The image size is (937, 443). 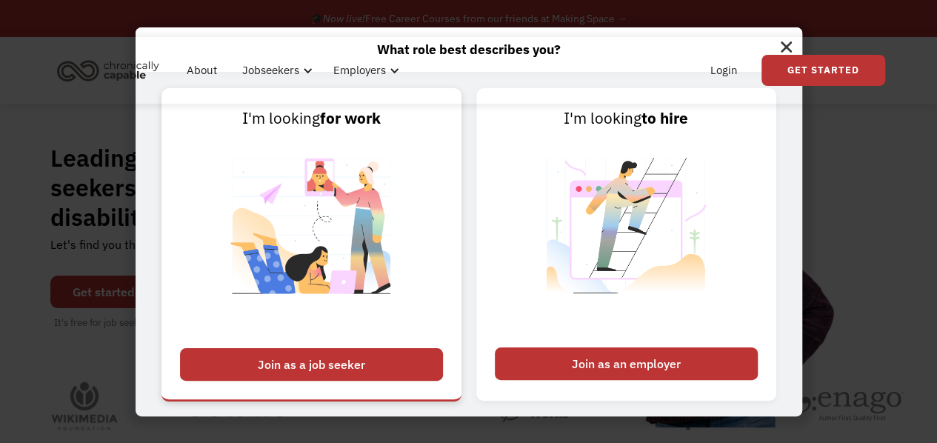 What do you see at coordinates (823, 70) in the screenshot?
I see `a: Get Started` at bounding box center [823, 70].